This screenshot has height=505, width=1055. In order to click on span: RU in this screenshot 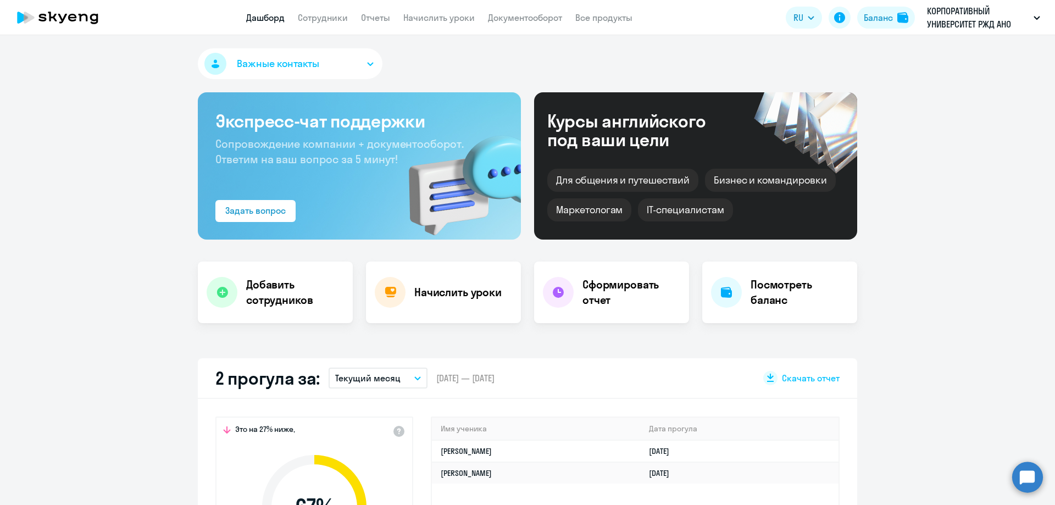, I will do `click(799, 18)`.